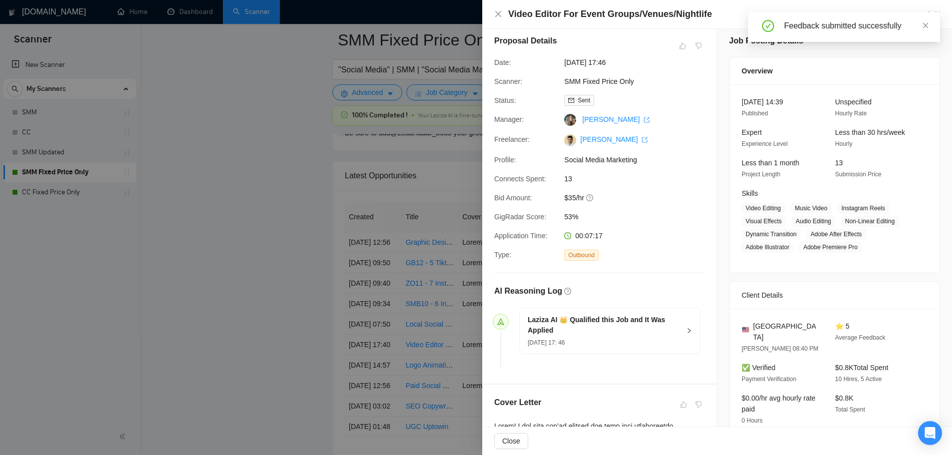 The height and width of the screenshot is (455, 952). I want to click on span: Music Video, so click(811, 208).